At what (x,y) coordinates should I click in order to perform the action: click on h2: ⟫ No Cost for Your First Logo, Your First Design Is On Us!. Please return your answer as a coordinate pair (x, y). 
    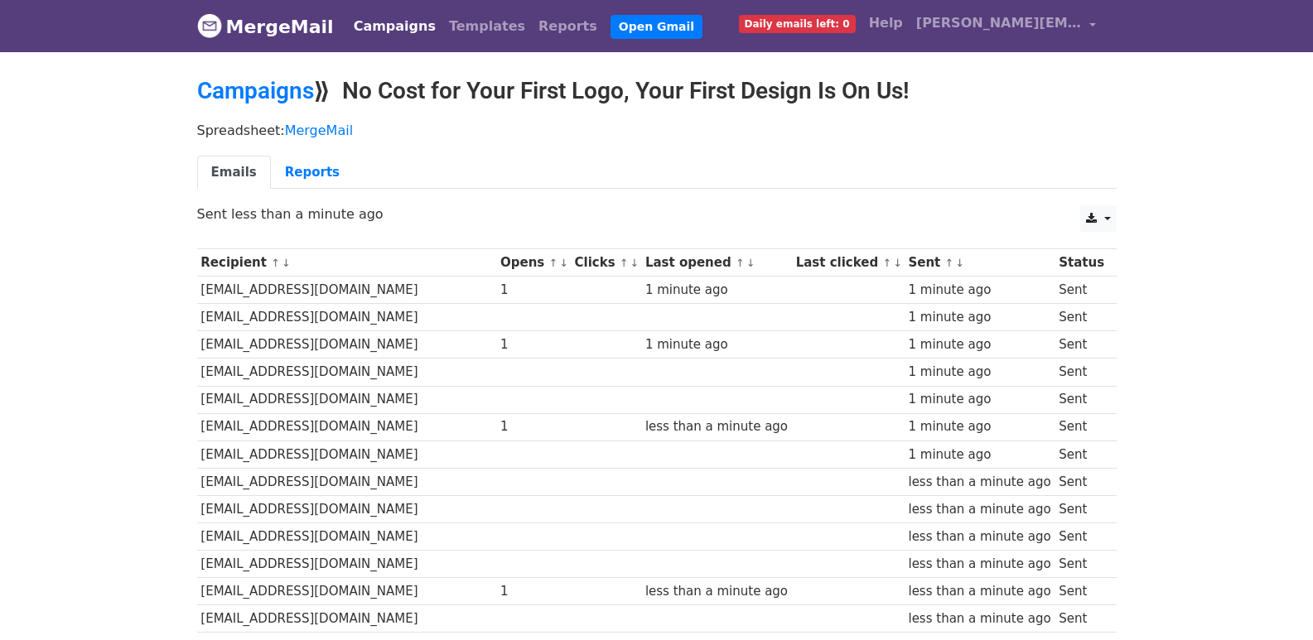
    Looking at the image, I should click on (657, 91).